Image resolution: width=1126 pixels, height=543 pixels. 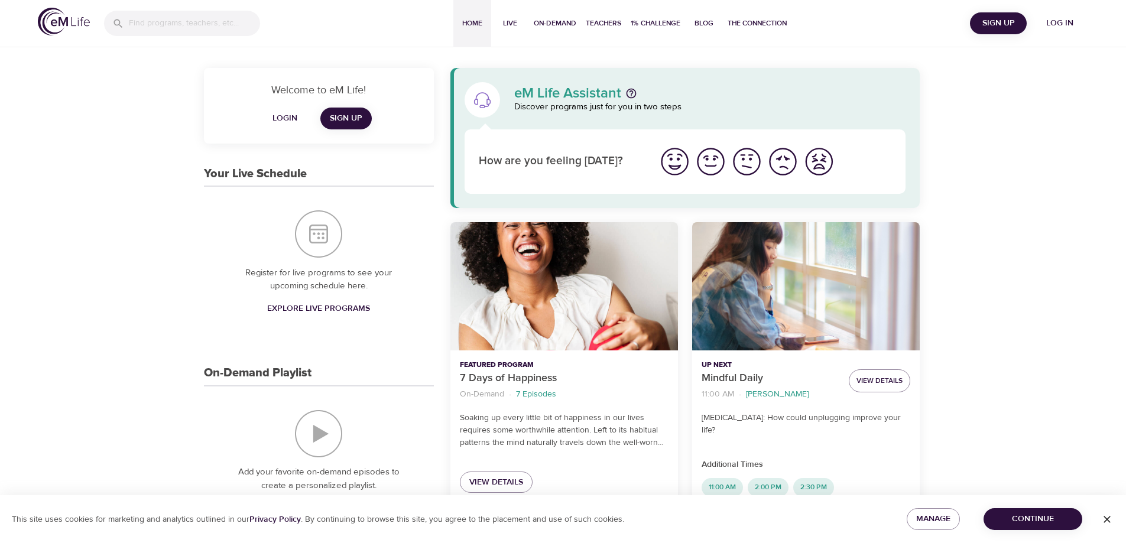 I want to click on p: Register for live programs to see your upcoming schedule here., so click(x=319, y=280).